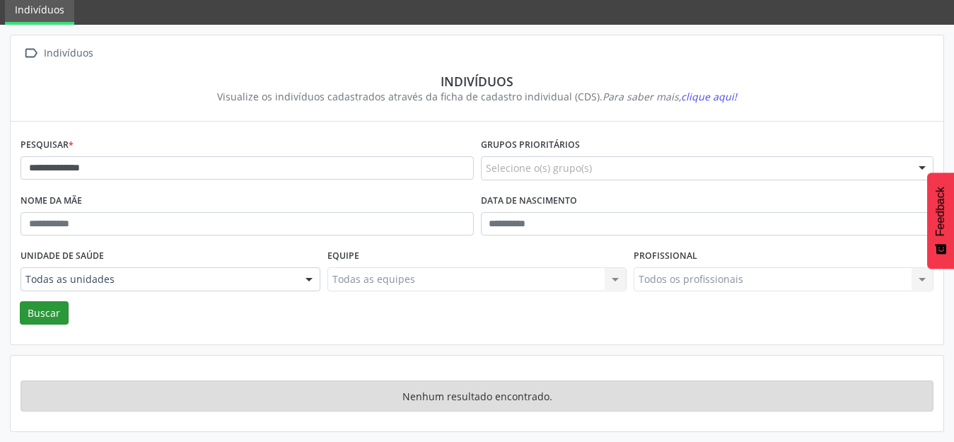 This screenshot has height=442, width=954. I want to click on span: Todas as unidades, so click(158, 279).